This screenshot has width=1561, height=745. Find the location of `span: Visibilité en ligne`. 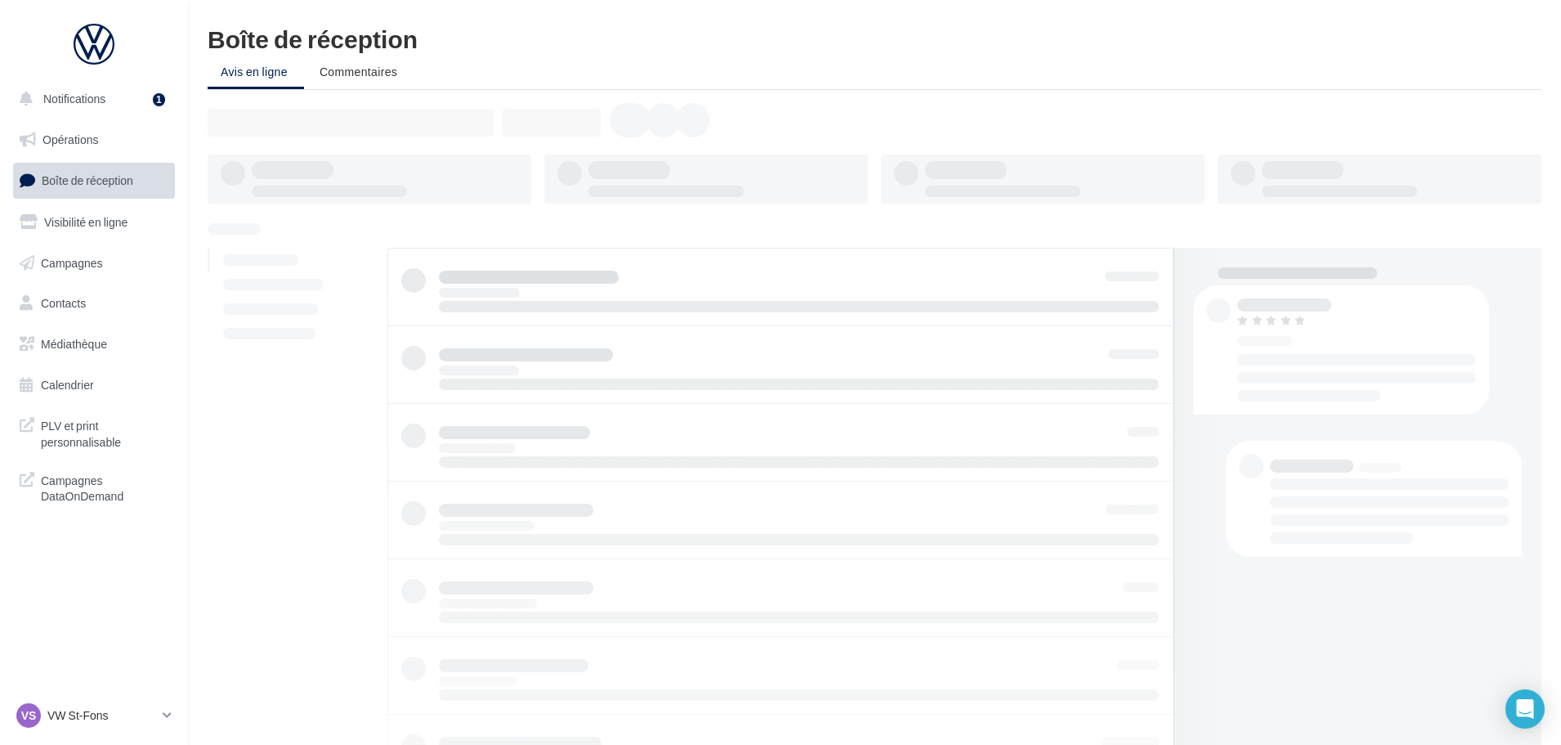

span: Visibilité en ligne is located at coordinates (86, 221).